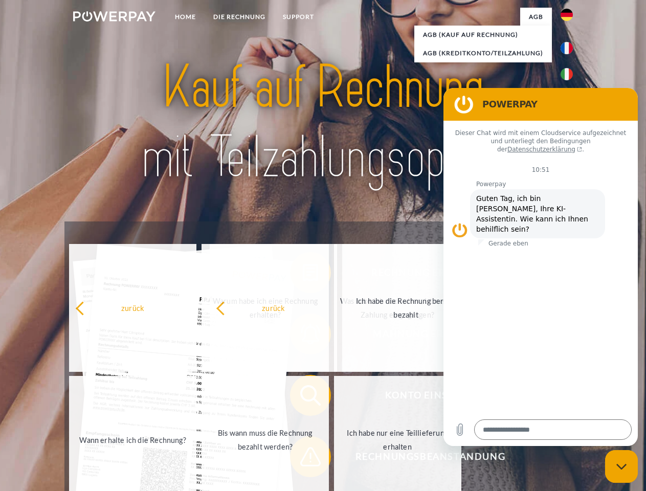 The image size is (646, 491). I want to click on p: Dieser Chat wird mit einem Cloudservice aufgezeichnet und unterliegt den Bedingungen der ., so click(97, 53).